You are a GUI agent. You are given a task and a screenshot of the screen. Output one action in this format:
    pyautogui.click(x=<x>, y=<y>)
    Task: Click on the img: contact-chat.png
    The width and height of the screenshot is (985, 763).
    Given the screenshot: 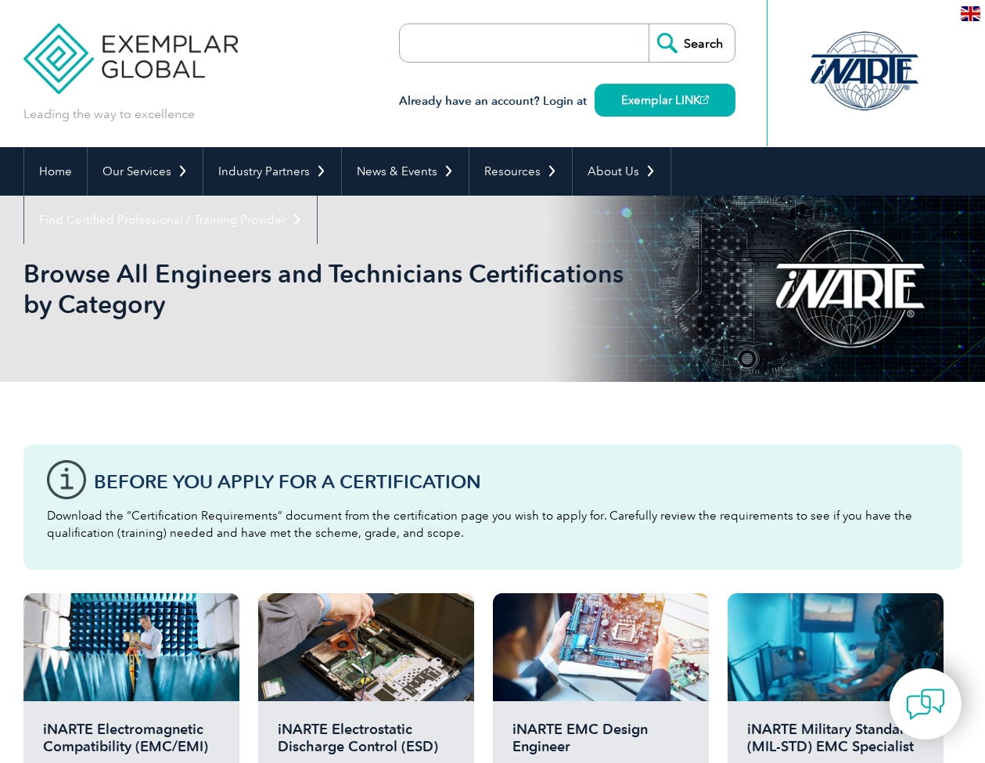 What is the action you would take?
    pyautogui.click(x=925, y=704)
    